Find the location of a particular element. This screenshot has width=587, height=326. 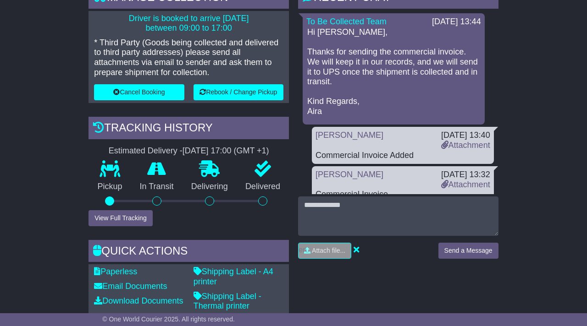

a: To Be Collected Team is located at coordinates (346, 22).